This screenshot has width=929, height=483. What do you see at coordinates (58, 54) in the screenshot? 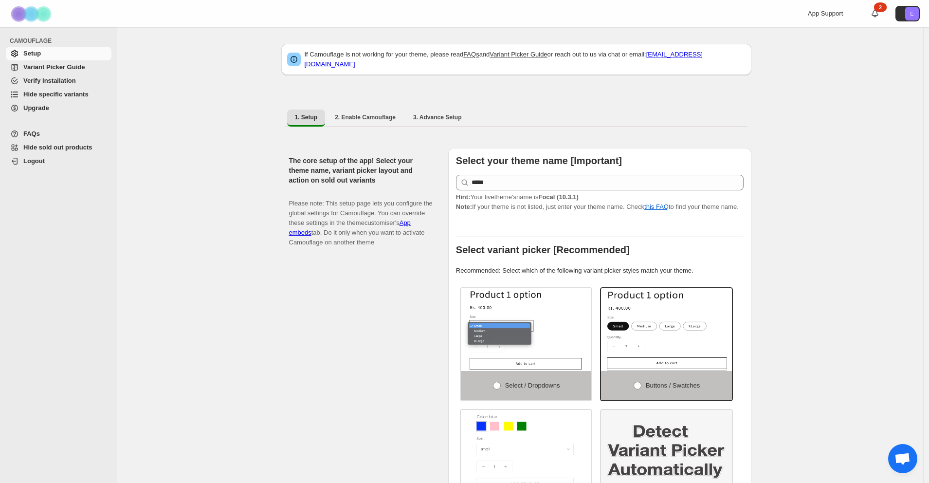
I see `a: Setup` at bounding box center [58, 54].